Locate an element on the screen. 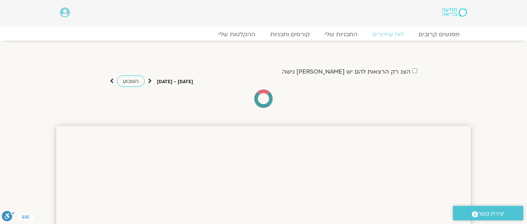 The width and height of the screenshot is (527, 224). a: ההקלטות שלי is located at coordinates (237, 34).